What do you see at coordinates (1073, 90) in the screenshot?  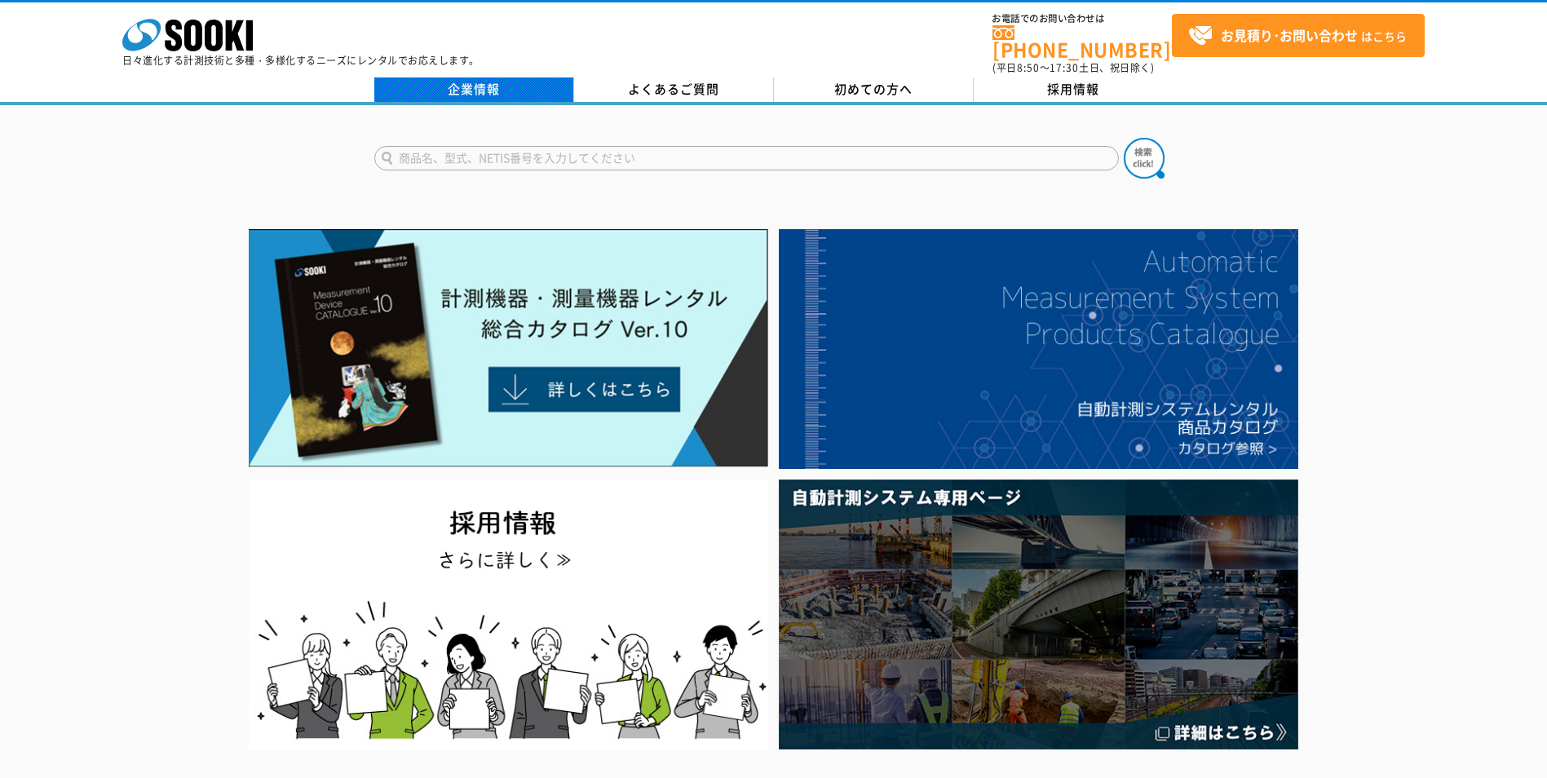 I see `a: 採用情報` at bounding box center [1073, 90].